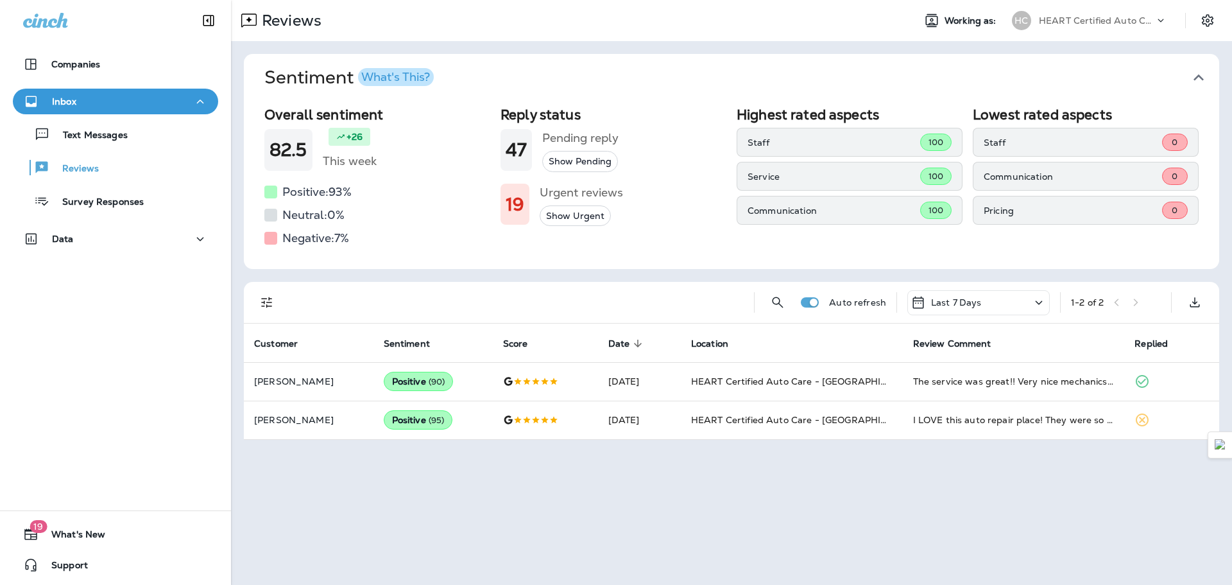 This screenshot has width=1232, height=585. I want to click on button: Collapse Sidebar, so click(209, 21).